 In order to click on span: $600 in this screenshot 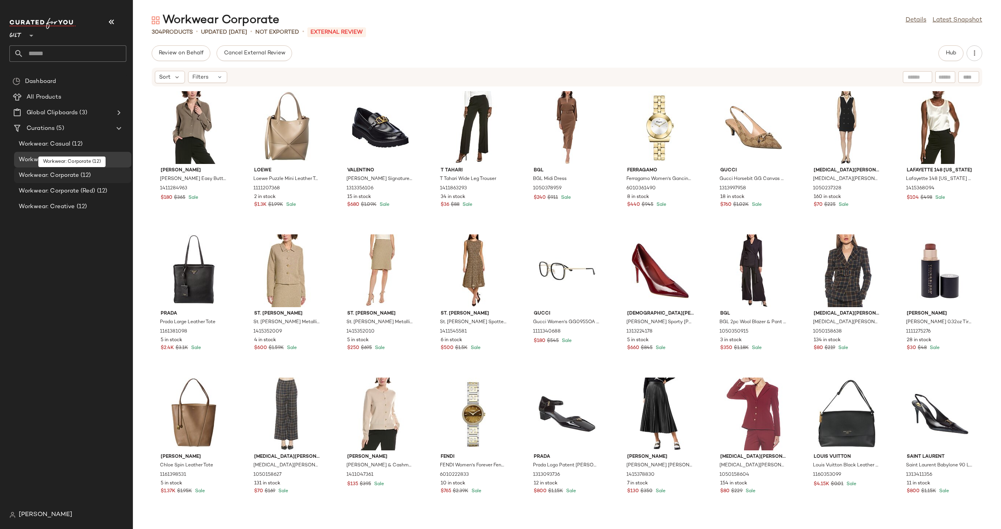, I will do `click(261, 348)`.